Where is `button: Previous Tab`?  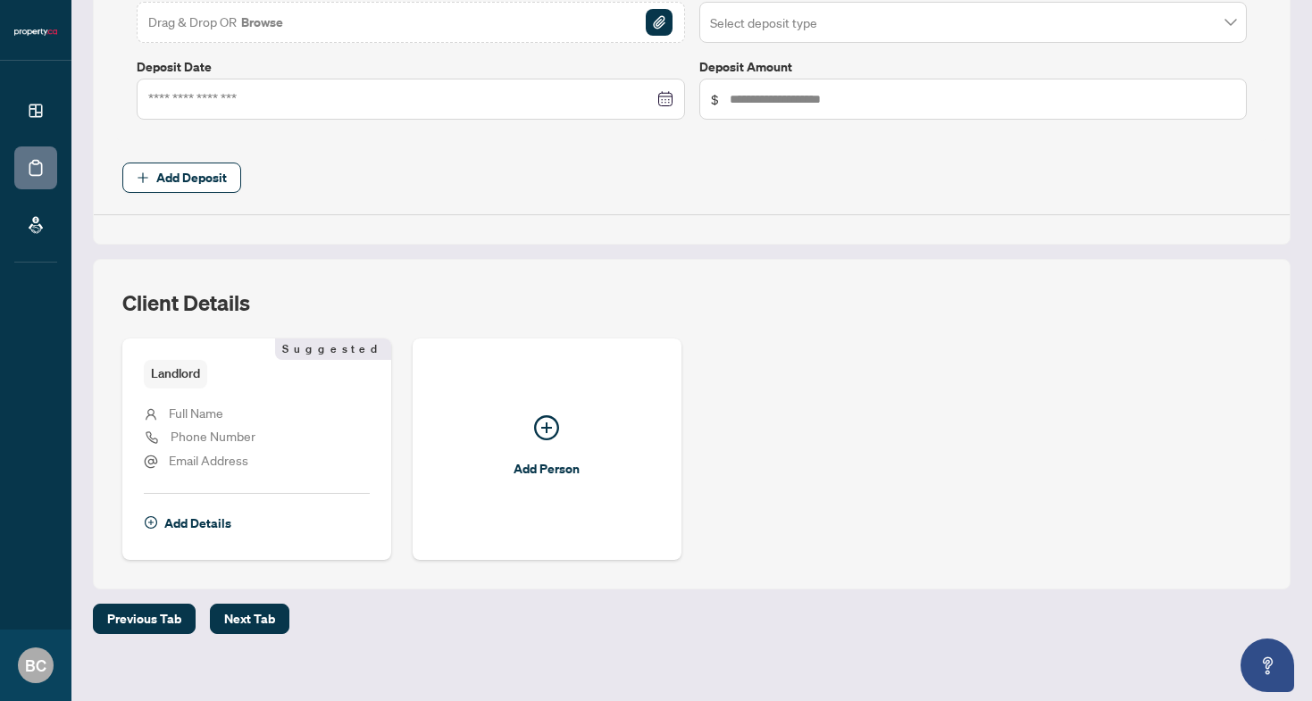 button: Previous Tab is located at coordinates (144, 619).